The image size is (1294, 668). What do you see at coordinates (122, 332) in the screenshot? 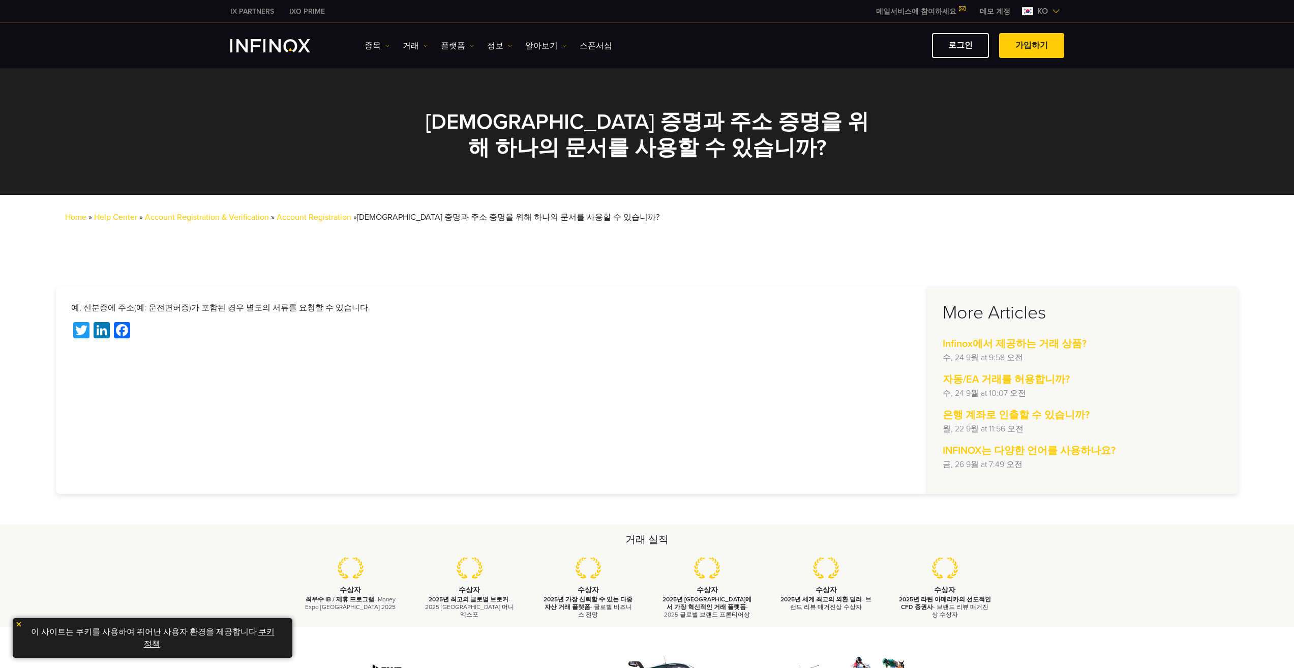
I see `a: Facebook` at bounding box center [122, 332].